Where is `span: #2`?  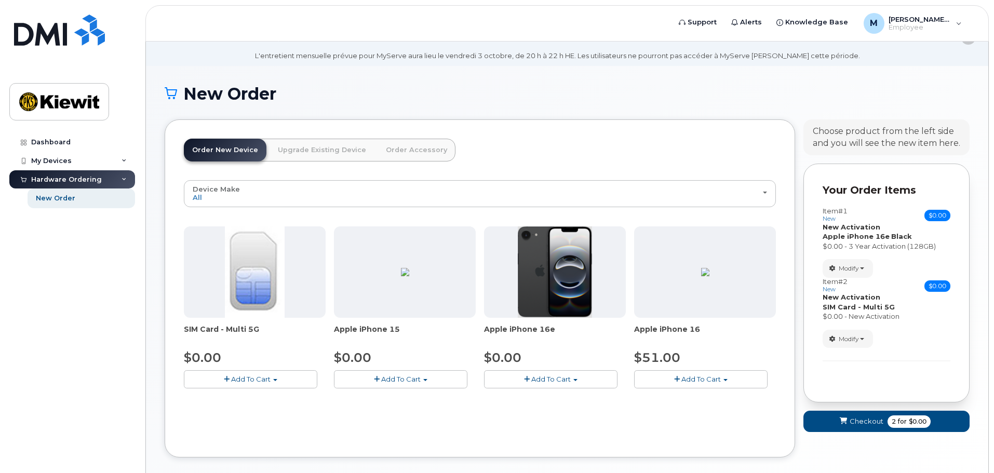
span: #2 is located at coordinates (843, 281).